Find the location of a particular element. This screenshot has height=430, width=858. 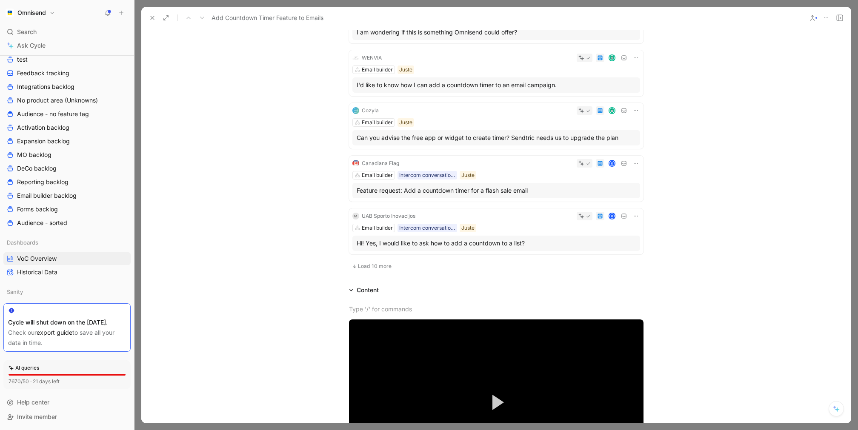

span: Search is located at coordinates (27, 32).